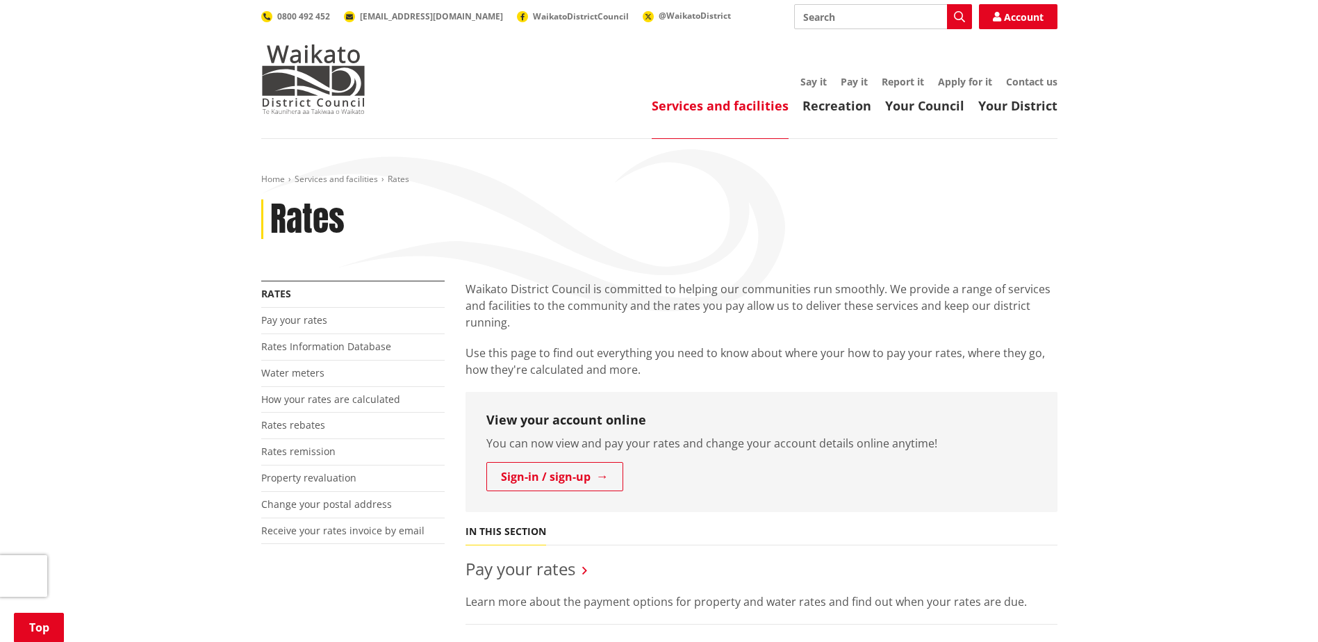 The width and height of the screenshot is (1318, 642). Describe the element at coordinates (293, 373) in the screenshot. I see `a: Water meters` at that location.